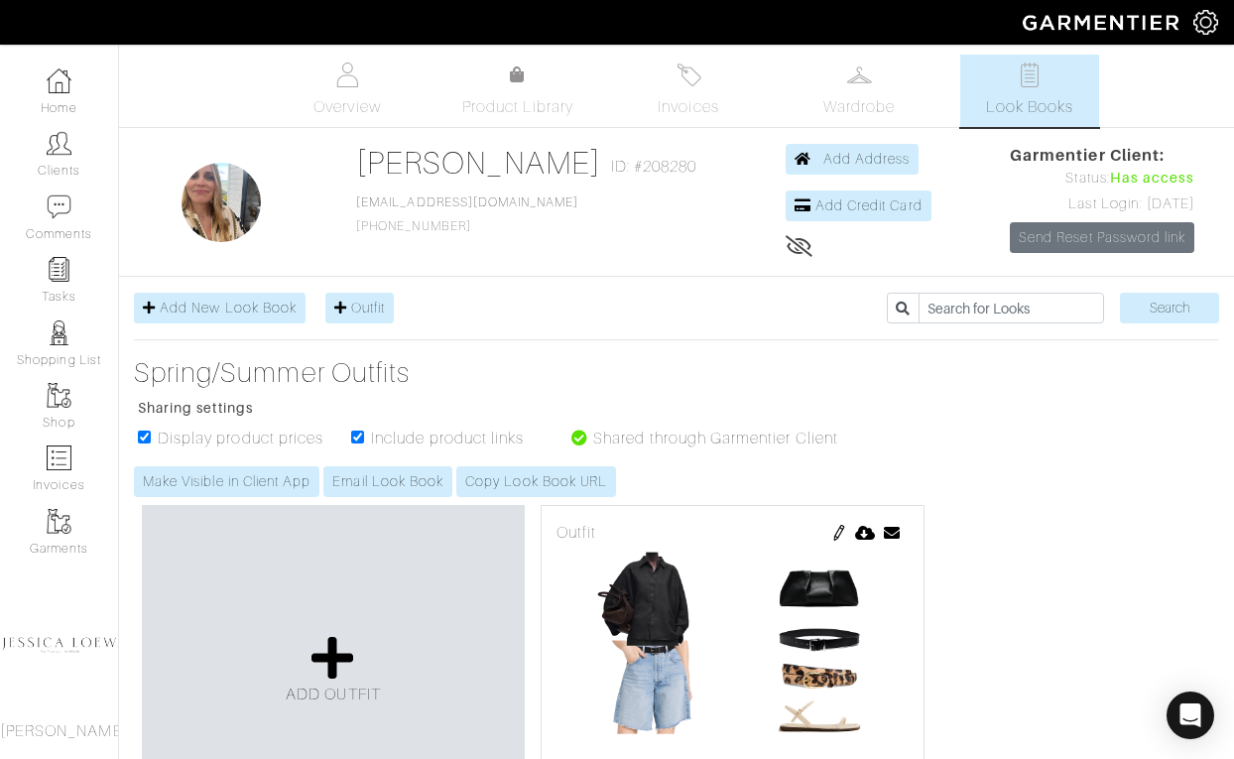 Image resolution: width=1234 pixels, height=759 pixels. I want to click on a: Product Library, so click(518, 91).